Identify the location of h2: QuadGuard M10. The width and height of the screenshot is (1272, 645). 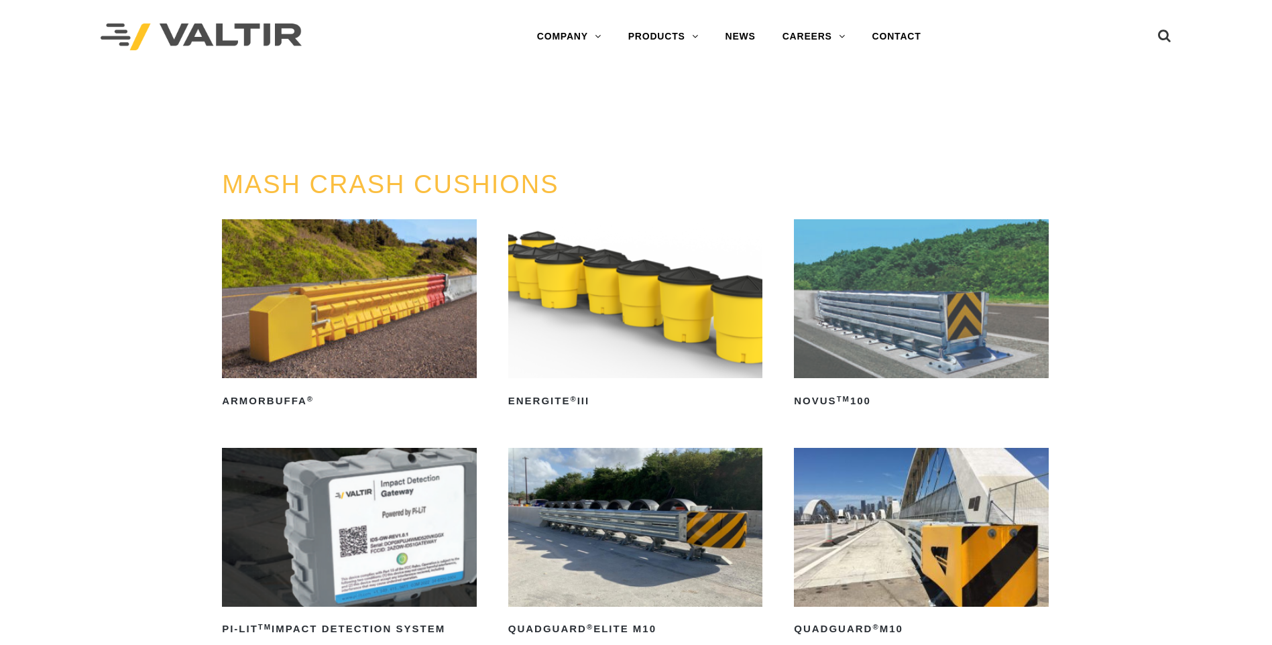
(922, 630).